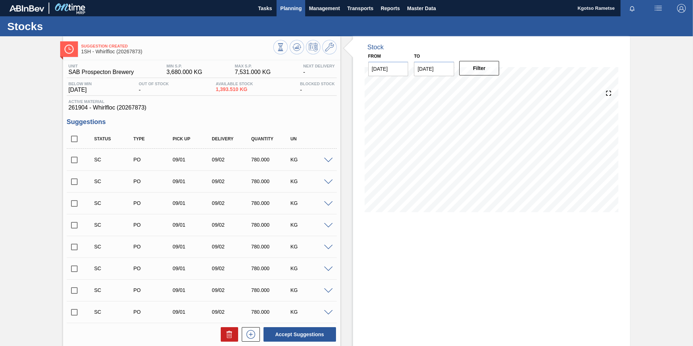 The image size is (693, 346). What do you see at coordinates (390, 8) in the screenshot?
I see `span: Reports` at bounding box center [390, 8].